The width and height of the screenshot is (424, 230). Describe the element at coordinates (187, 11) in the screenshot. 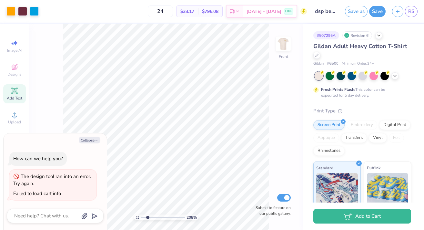

I see `span: $33.17` at that location.